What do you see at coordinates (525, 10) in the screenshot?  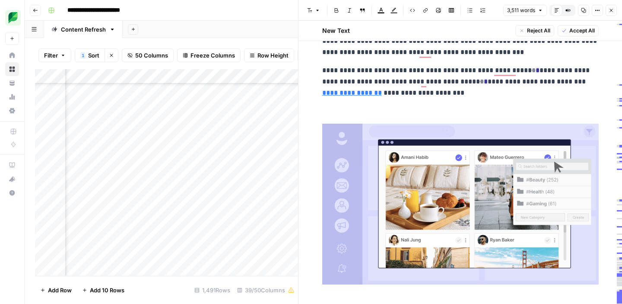 I see `button: 3,511 words` at bounding box center [525, 10].